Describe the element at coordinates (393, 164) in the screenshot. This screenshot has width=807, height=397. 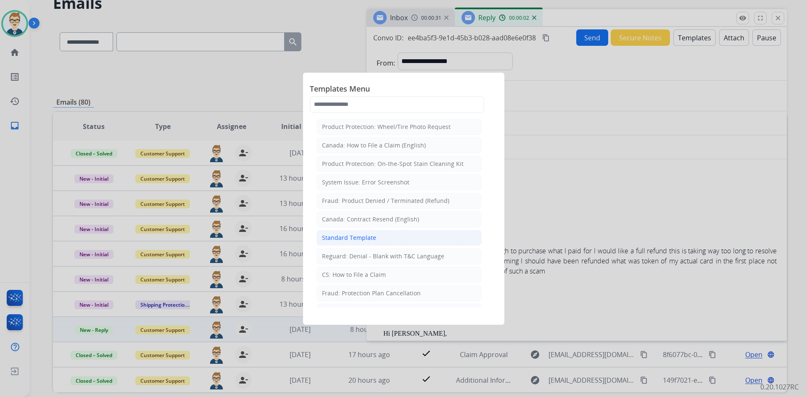
I see `div: Product Protection: On-the-Spot Stain Cleaning Kit` at that location.